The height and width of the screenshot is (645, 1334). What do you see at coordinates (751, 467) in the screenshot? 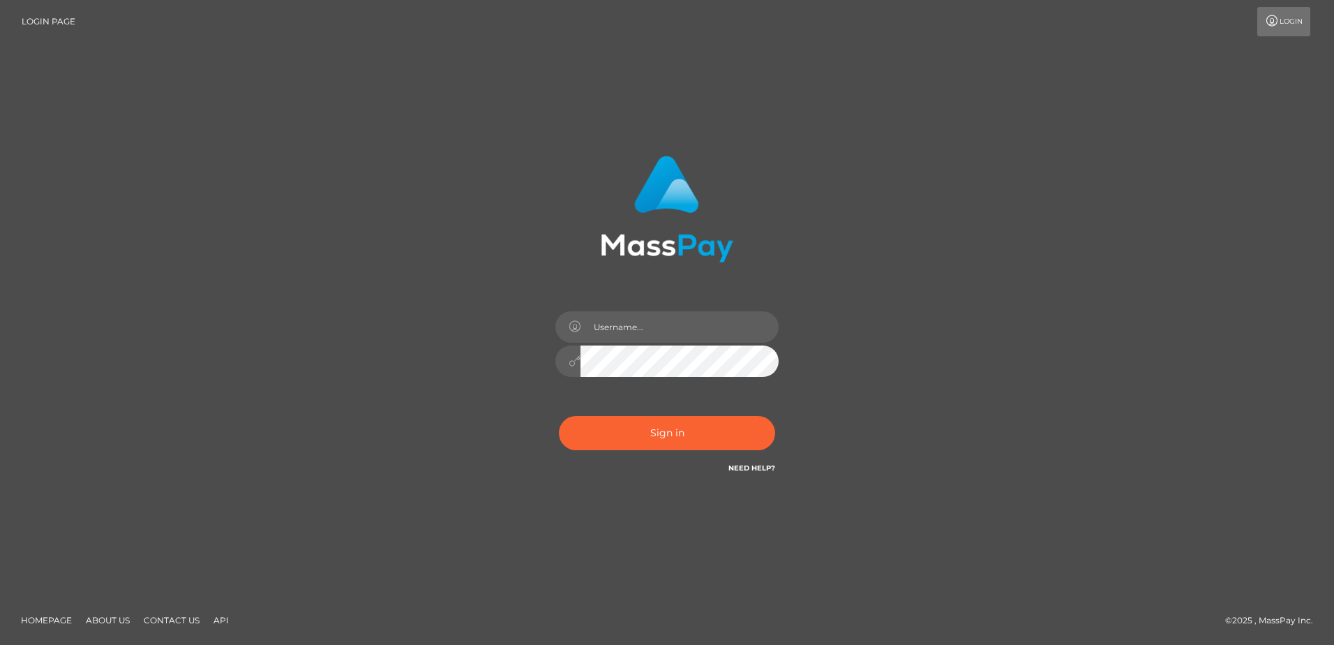
I see `a: Need Help?` at bounding box center [751, 467].